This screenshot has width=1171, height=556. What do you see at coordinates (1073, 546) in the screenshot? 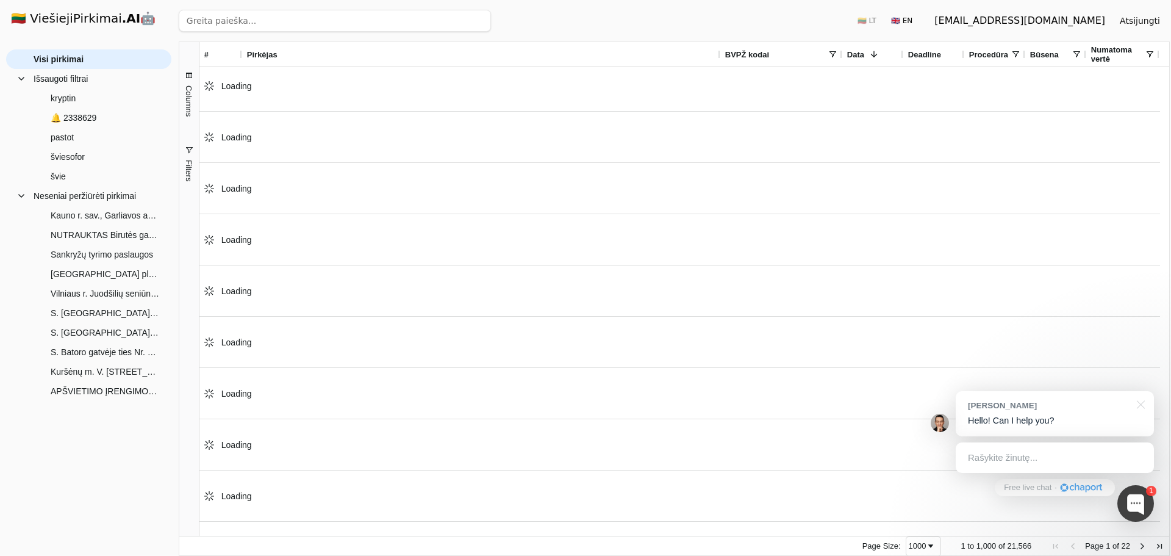
I see `div: Previous Page` at bounding box center [1073, 546].